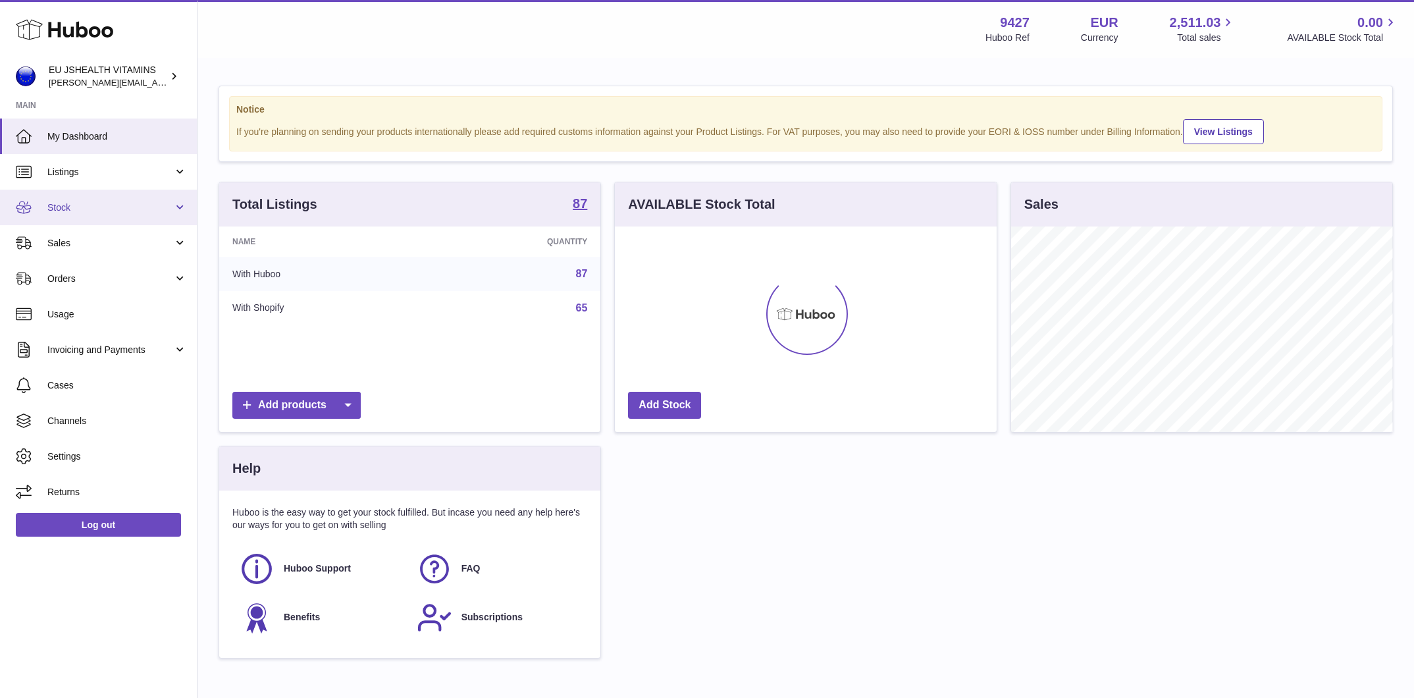 The height and width of the screenshot is (698, 1414). What do you see at coordinates (1223, 132) in the screenshot?
I see `a: View Listings` at bounding box center [1223, 132].